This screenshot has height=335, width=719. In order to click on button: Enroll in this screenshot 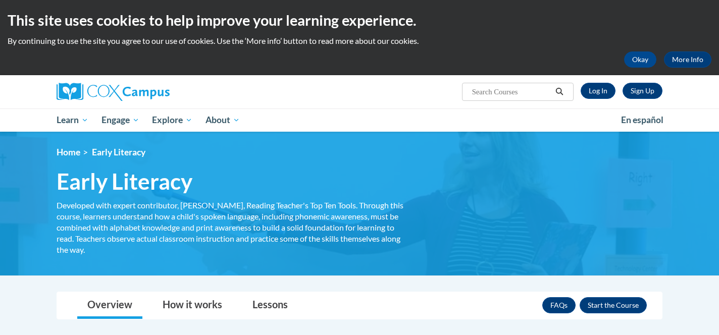, I will do `click(613, 305)`.